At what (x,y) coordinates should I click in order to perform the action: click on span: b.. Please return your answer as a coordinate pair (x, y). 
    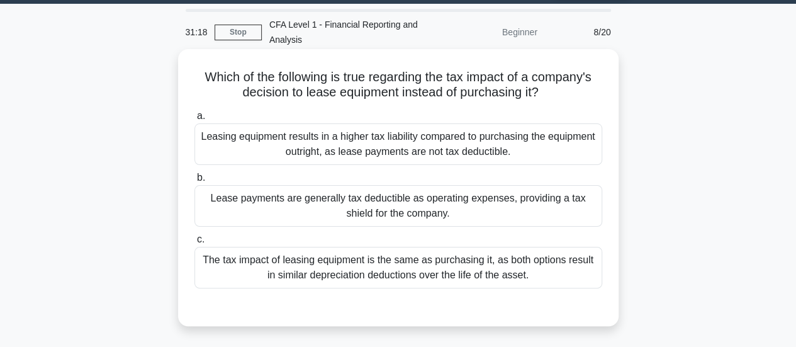
    Looking at the image, I should click on (201, 177).